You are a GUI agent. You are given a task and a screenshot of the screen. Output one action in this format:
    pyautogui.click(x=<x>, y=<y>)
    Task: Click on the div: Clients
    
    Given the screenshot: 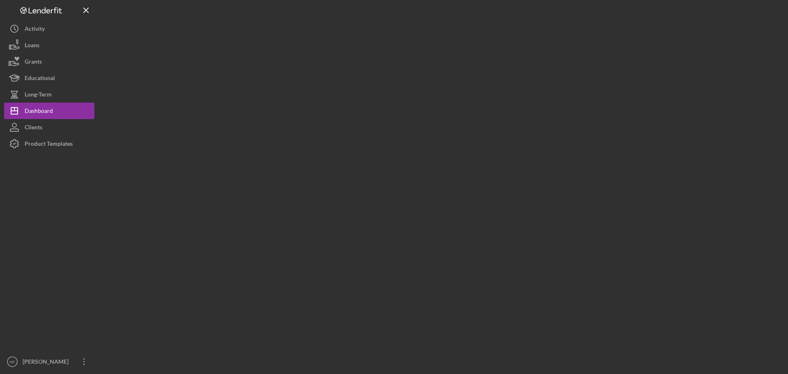 What is the action you would take?
    pyautogui.click(x=33, y=128)
    